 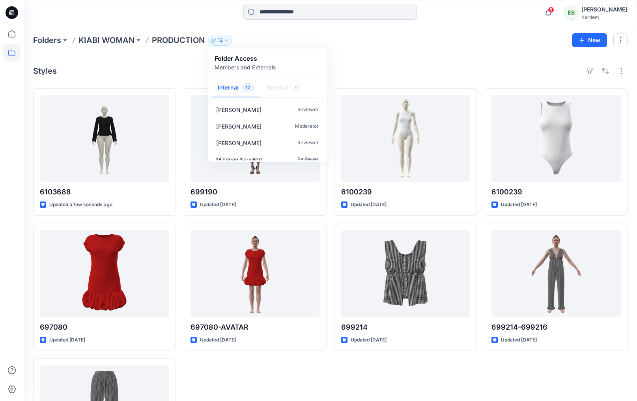 I want to click on p: Members and Externals, so click(x=245, y=67).